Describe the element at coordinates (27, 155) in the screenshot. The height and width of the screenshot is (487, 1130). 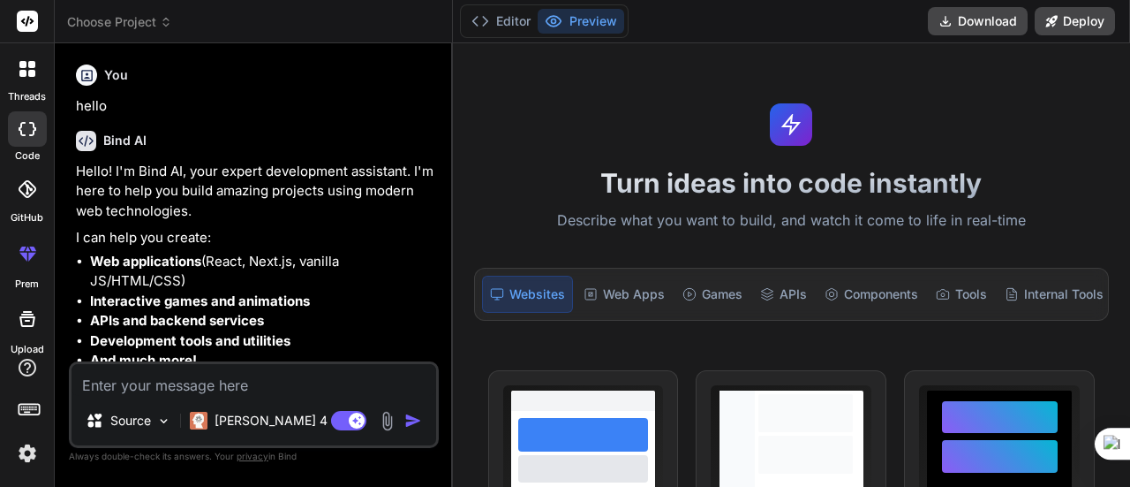
I see `label: code` at that location.